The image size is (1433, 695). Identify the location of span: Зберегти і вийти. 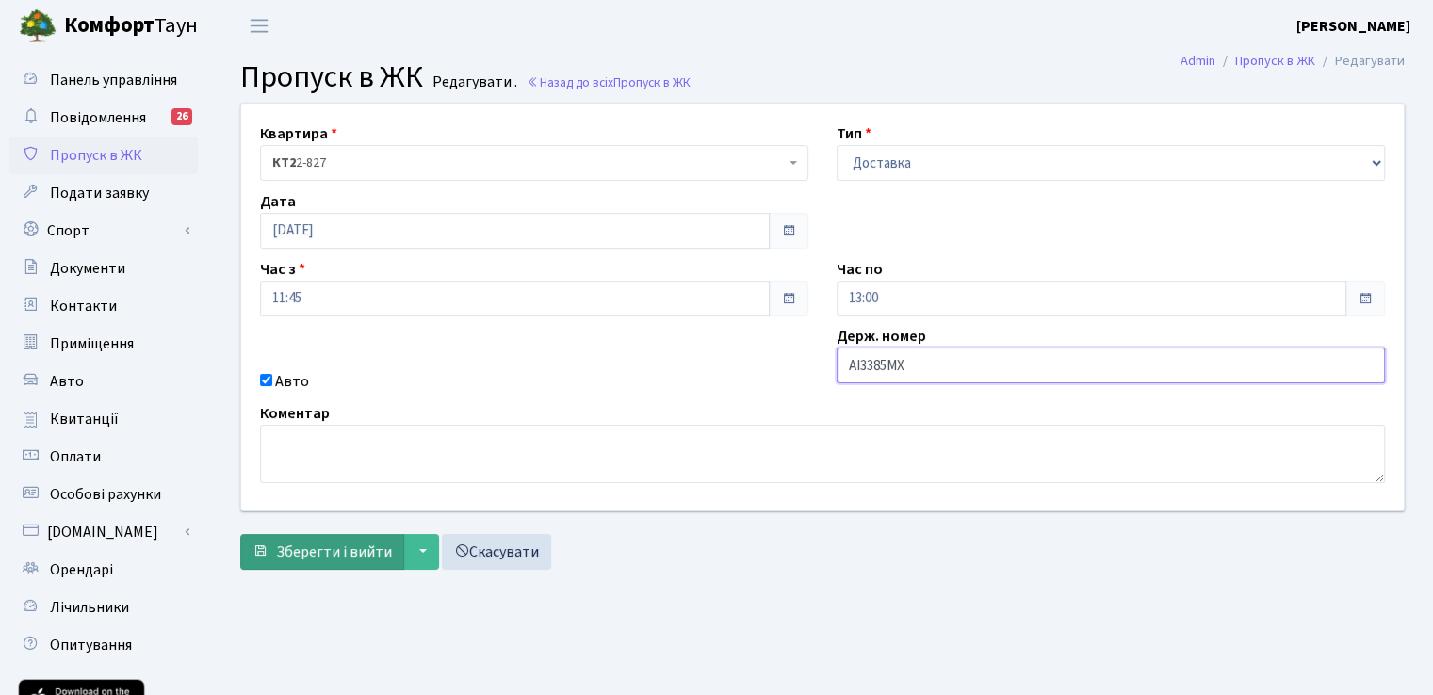
(334, 552).